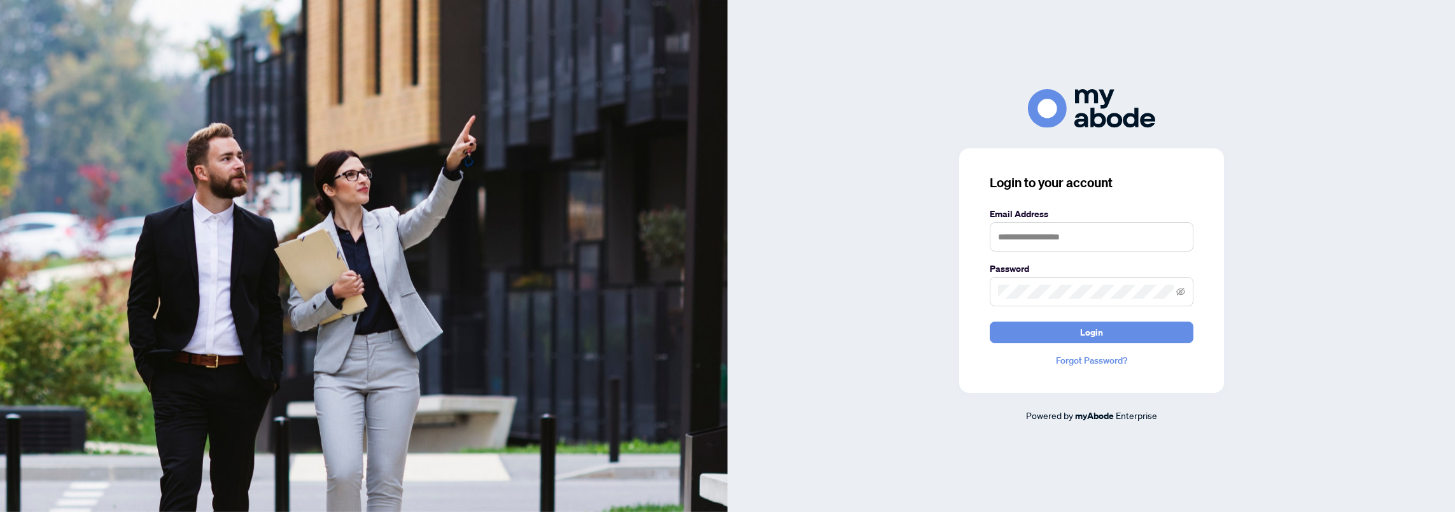  I want to click on a: myAbode, so click(1094, 416).